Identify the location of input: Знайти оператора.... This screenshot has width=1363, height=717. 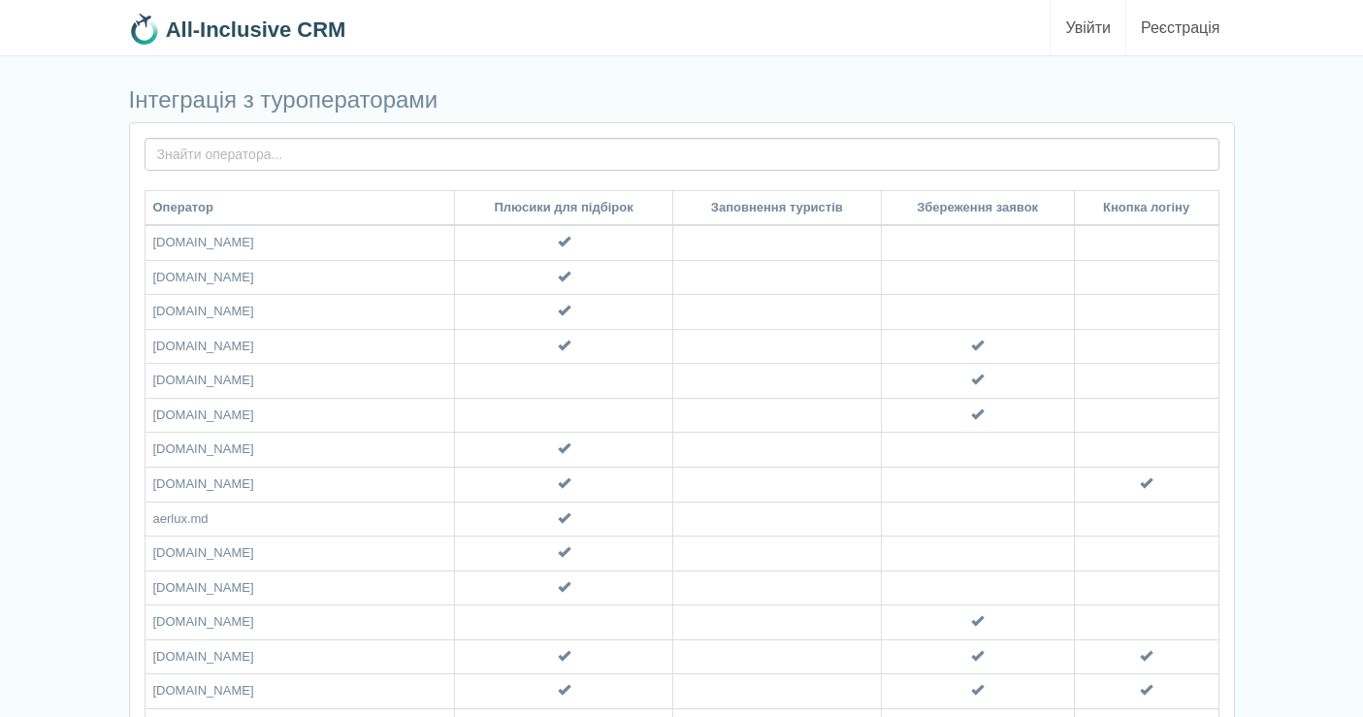
(682, 154).